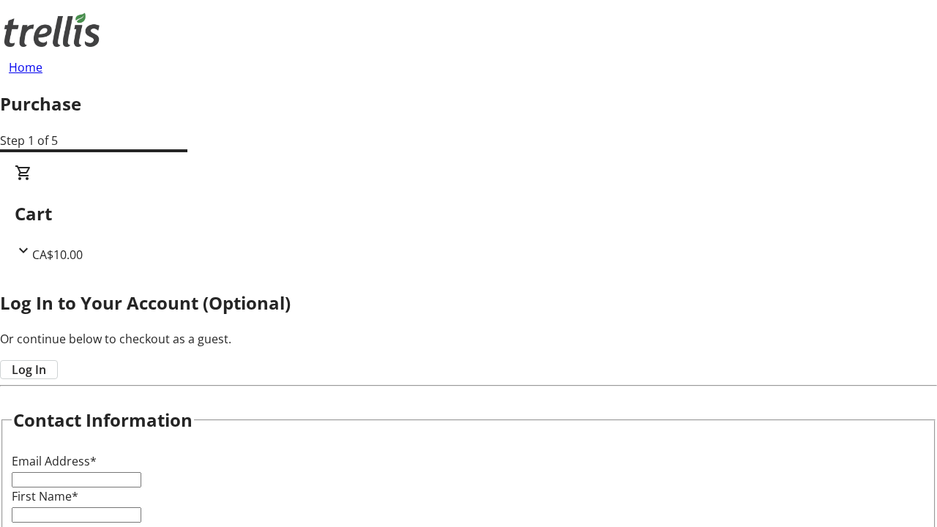 Image resolution: width=937 pixels, height=527 pixels. Describe the element at coordinates (29, 370) in the screenshot. I see `span: Log In` at that location.